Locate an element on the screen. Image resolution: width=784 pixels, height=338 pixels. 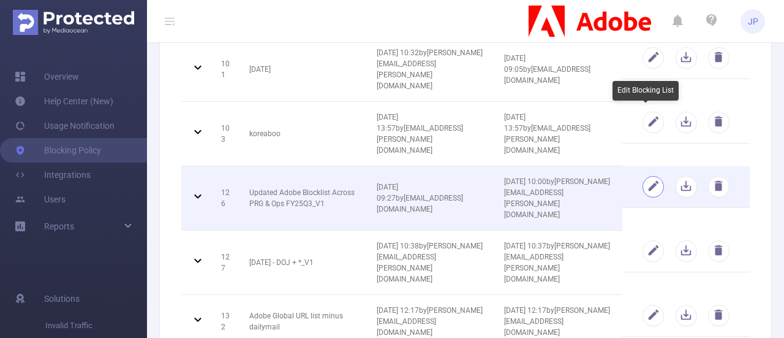
span: Reports is located at coordinates (59, 226).